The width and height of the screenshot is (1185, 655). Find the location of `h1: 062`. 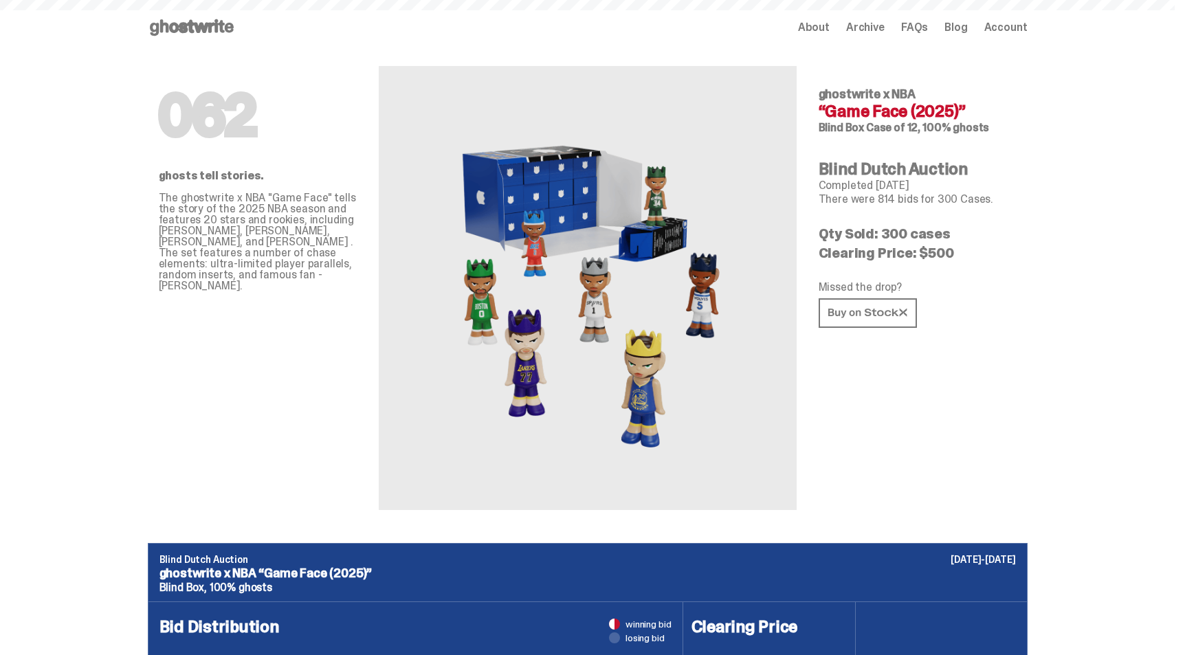

h1: 062 is located at coordinates (258, 115).